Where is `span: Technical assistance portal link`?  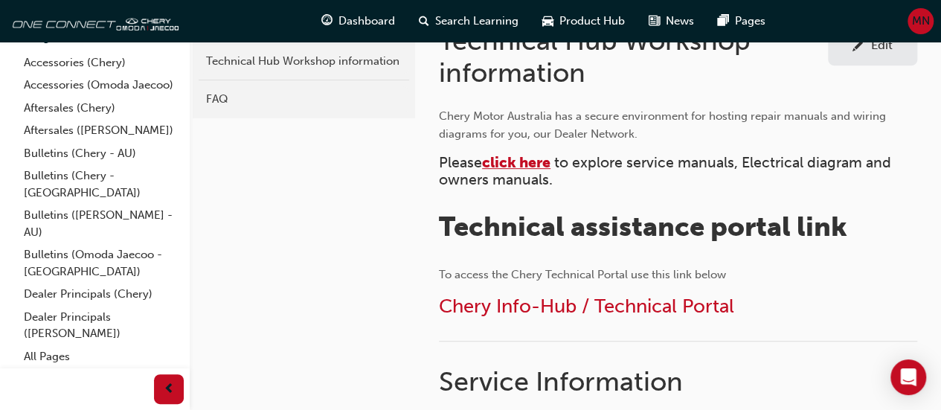
span: Technical assistance portal link is located at coordinates (643, 226).